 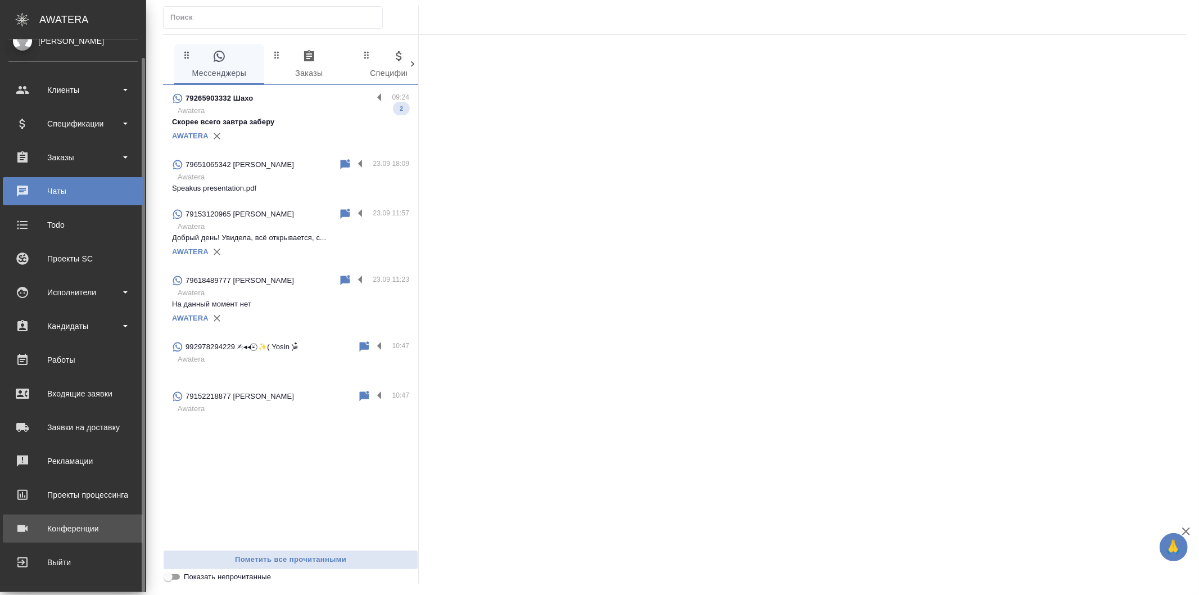 I want to click on input: Поиск, so click(x=276, y=17).